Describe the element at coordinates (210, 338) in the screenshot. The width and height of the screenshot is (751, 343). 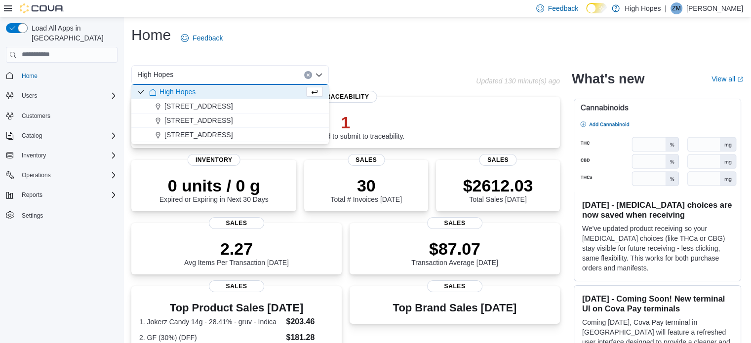
I see `dt: 2. GF (30%) (DFF)` at that location.